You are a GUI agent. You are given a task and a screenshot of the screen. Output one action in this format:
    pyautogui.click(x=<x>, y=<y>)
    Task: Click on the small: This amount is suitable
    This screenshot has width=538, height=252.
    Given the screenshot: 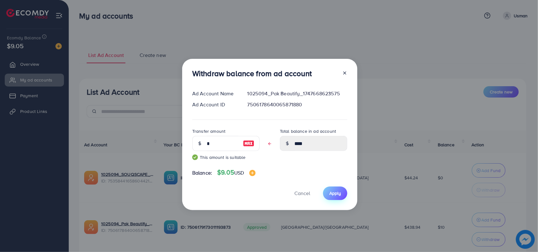 What is the action you would take?
    pyautogui.click(x=226, y=157)
    